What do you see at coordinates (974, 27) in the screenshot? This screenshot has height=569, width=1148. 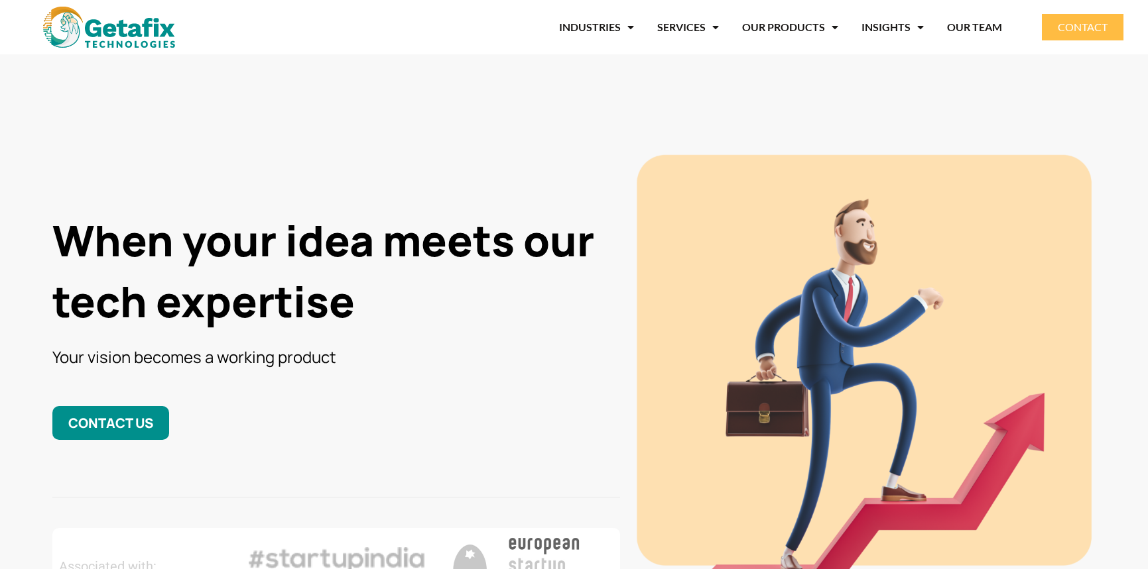 I see `a: OUR TEAM` at bounding box center [974, 27].